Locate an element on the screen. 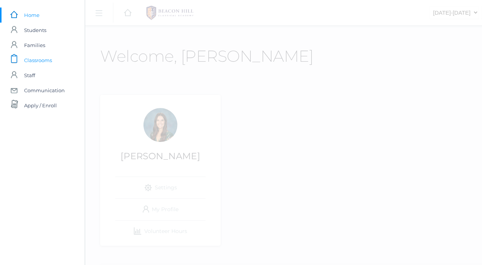 This screenshot has width=482, height=265. span: Staff is located at coordinates (29, 75).